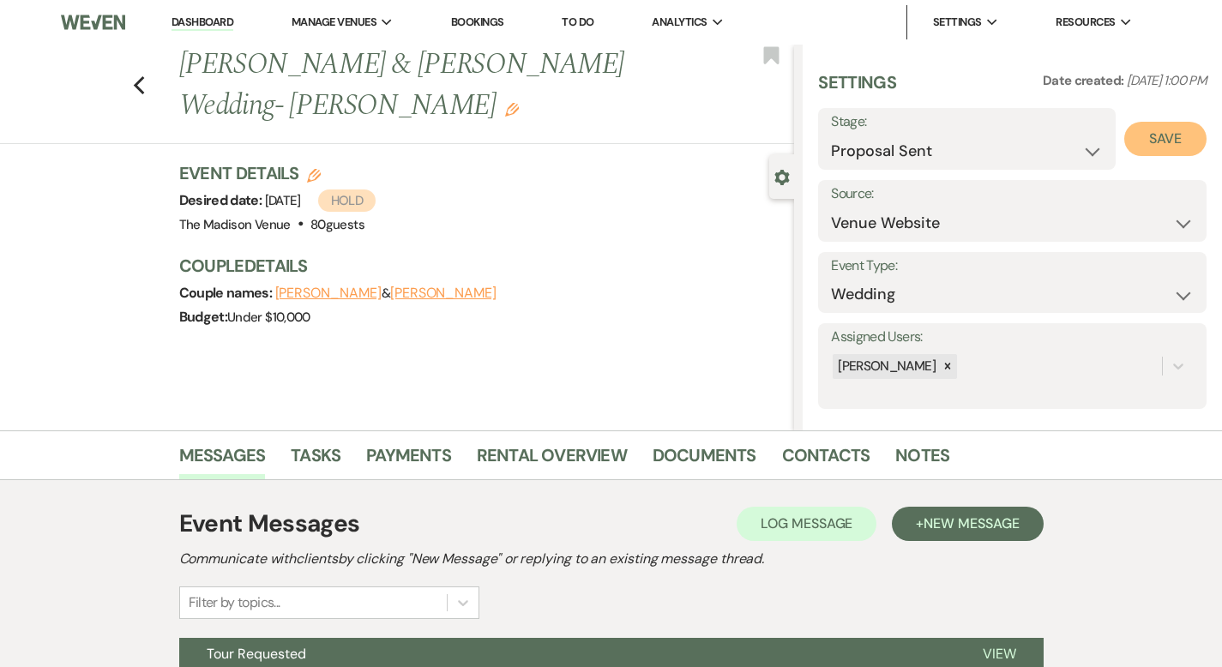 This screenshot has height=667, width=1222. What do you see at coordinates (222, 200) in the screenshot?
I see `span: Desired date:` at bounding box center [222, 200].